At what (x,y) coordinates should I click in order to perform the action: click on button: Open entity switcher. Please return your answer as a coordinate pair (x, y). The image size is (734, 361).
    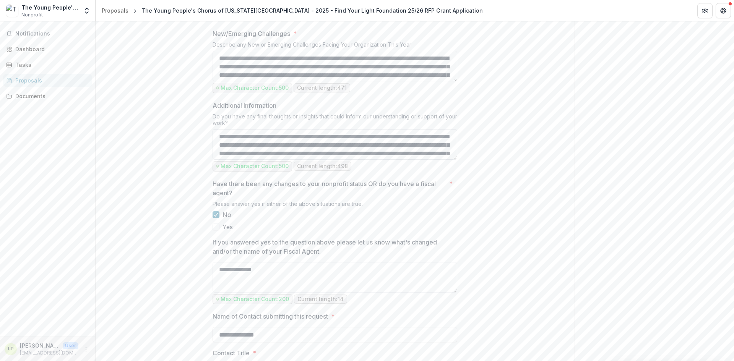
    Looking at the image, I should click on (87, 11).